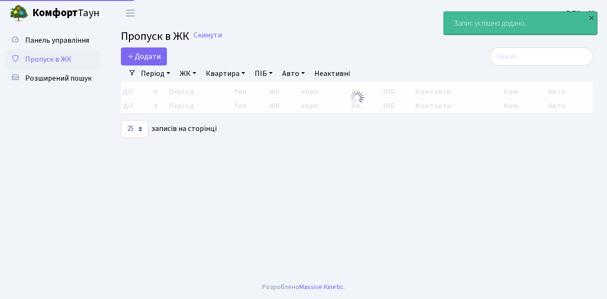  What do you see at coordinates (208, 35) in the screenshot?
I see `a: Скинути` at bounding box center [208, 35].